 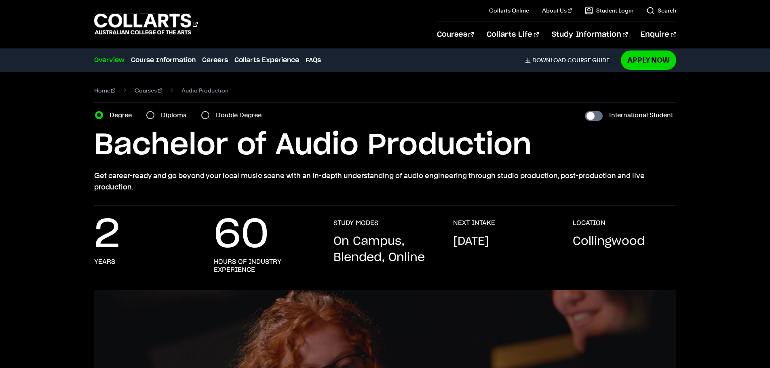 What do you see at coordinates (105, 262) in the screenshot?
I see `h3: Years` at bounding box center [105, 262].